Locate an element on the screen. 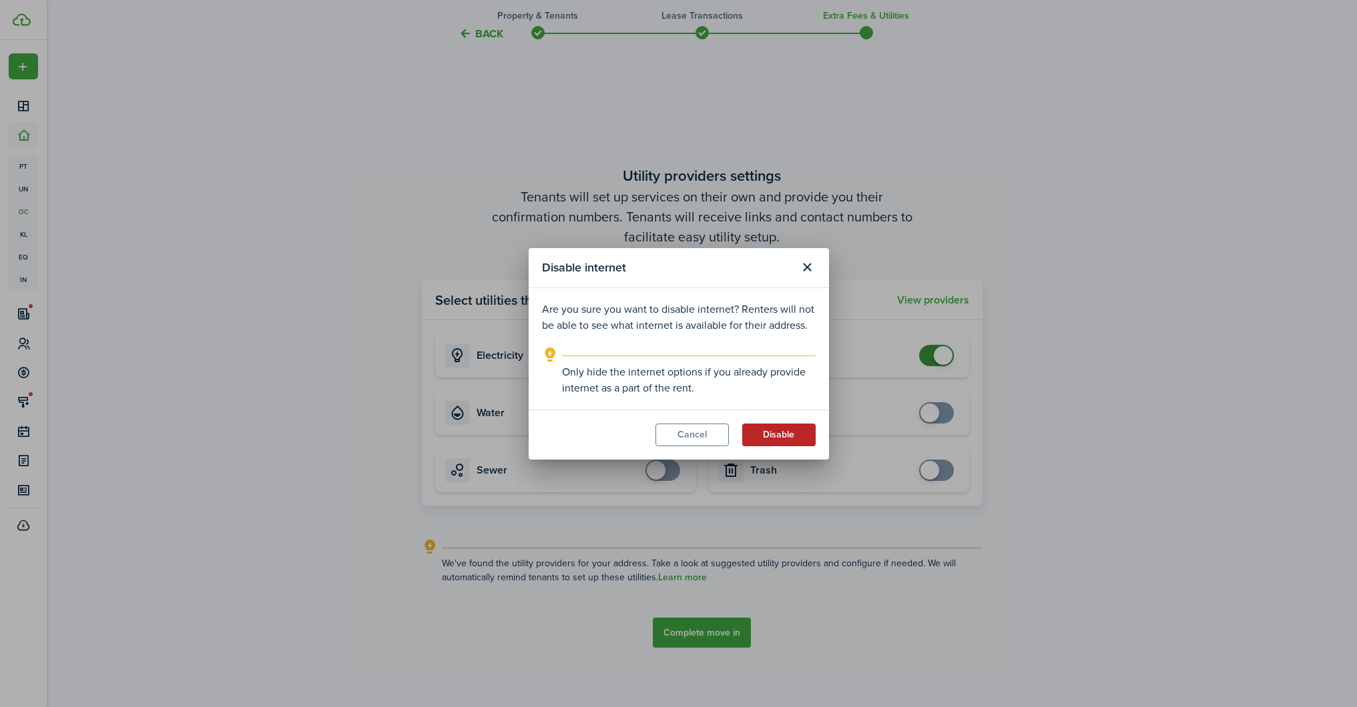  i: outline is located at coordinates (550, 355).